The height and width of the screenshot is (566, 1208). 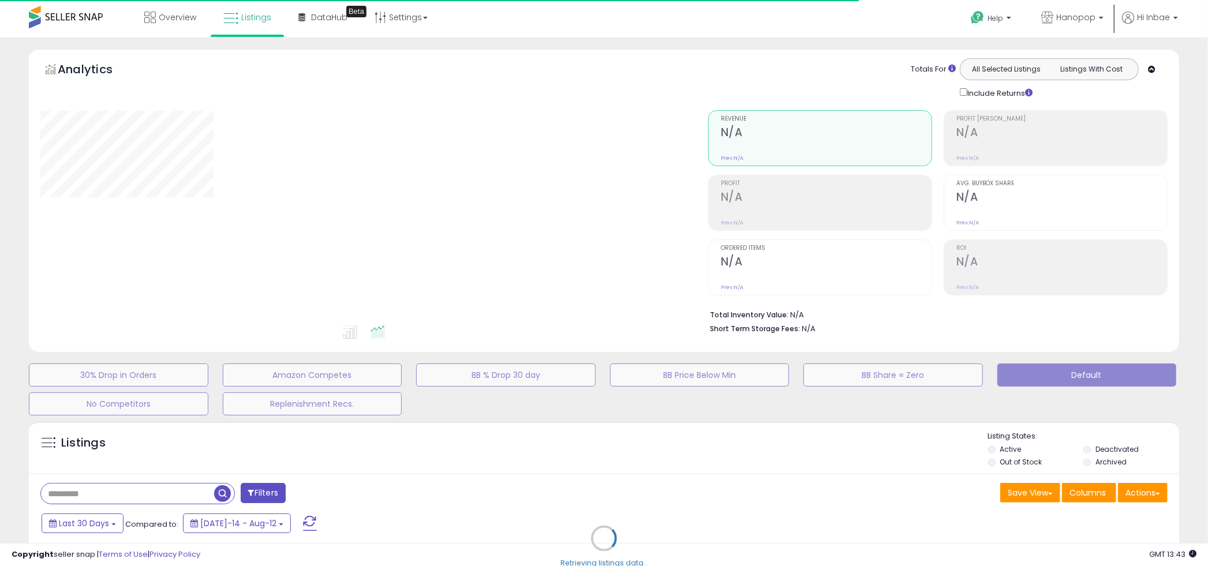 I want to click on span: Hi Inbae, so click(x=1153, y=17).